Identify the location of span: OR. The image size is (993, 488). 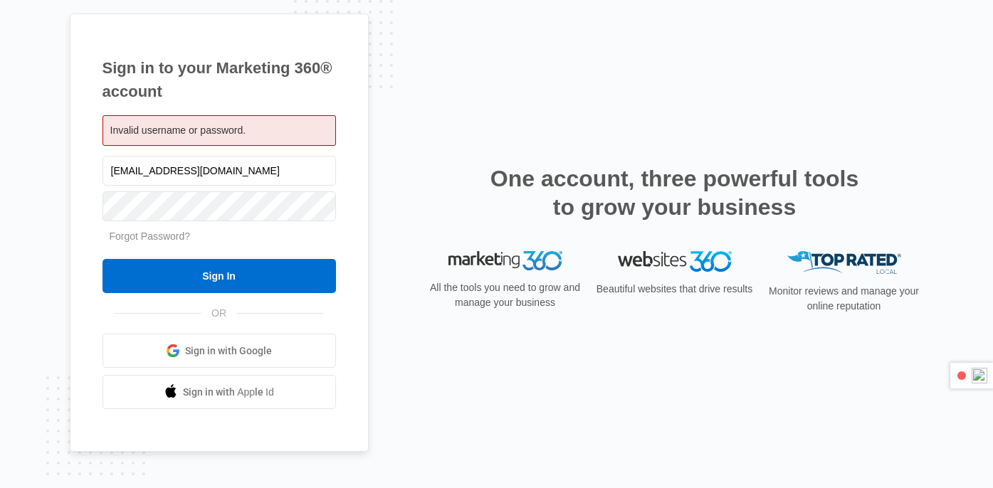
(218, 313).